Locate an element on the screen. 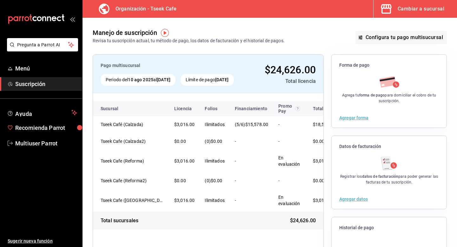  th: Financiamiento is located at coordinates (251, 109).